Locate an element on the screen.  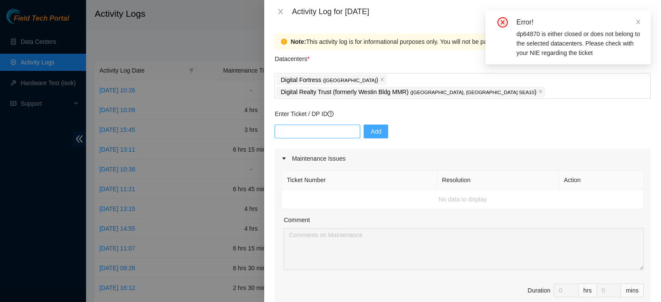
textarea: Comment is located at coordinates (463, 250).